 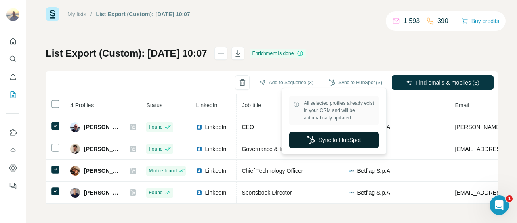 What do you see at coordinates (162, 170) in the screenshot?
I see `span: Mobile found` at bounding box center [162, 170].